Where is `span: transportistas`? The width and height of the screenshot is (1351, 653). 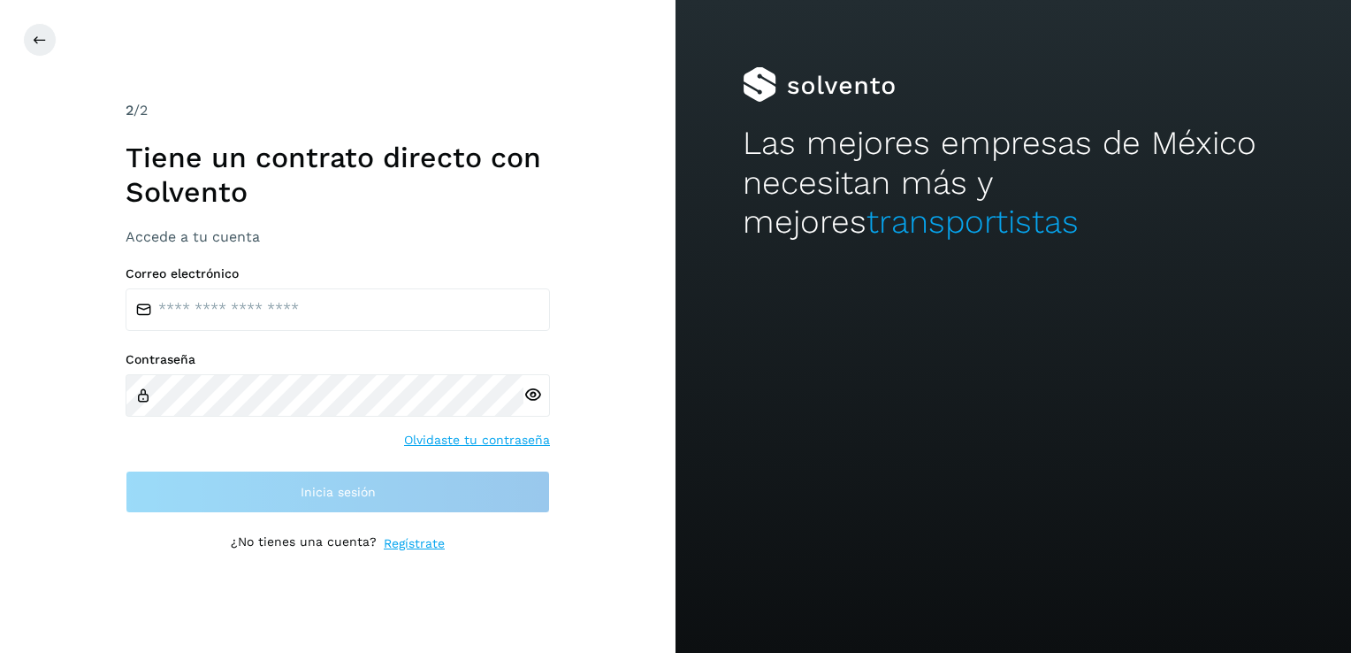 span: transportistas is located at coordinates (973, 221).